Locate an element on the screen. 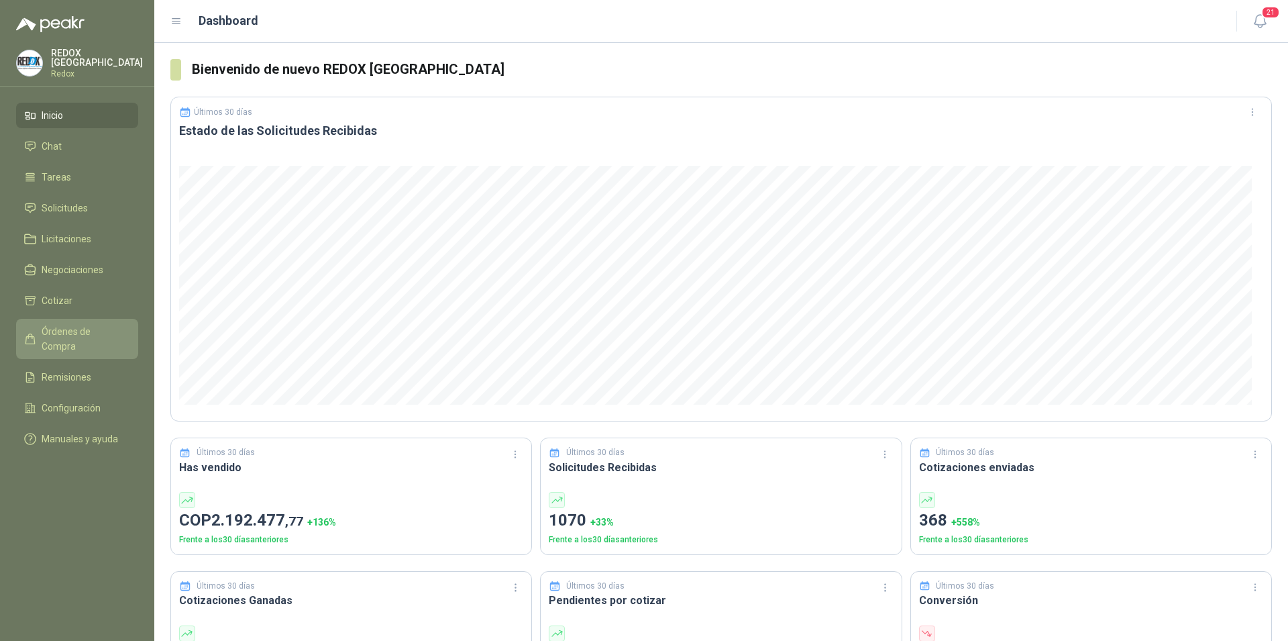  span: Manuales y ayuda is located at coordinates (80, 439).